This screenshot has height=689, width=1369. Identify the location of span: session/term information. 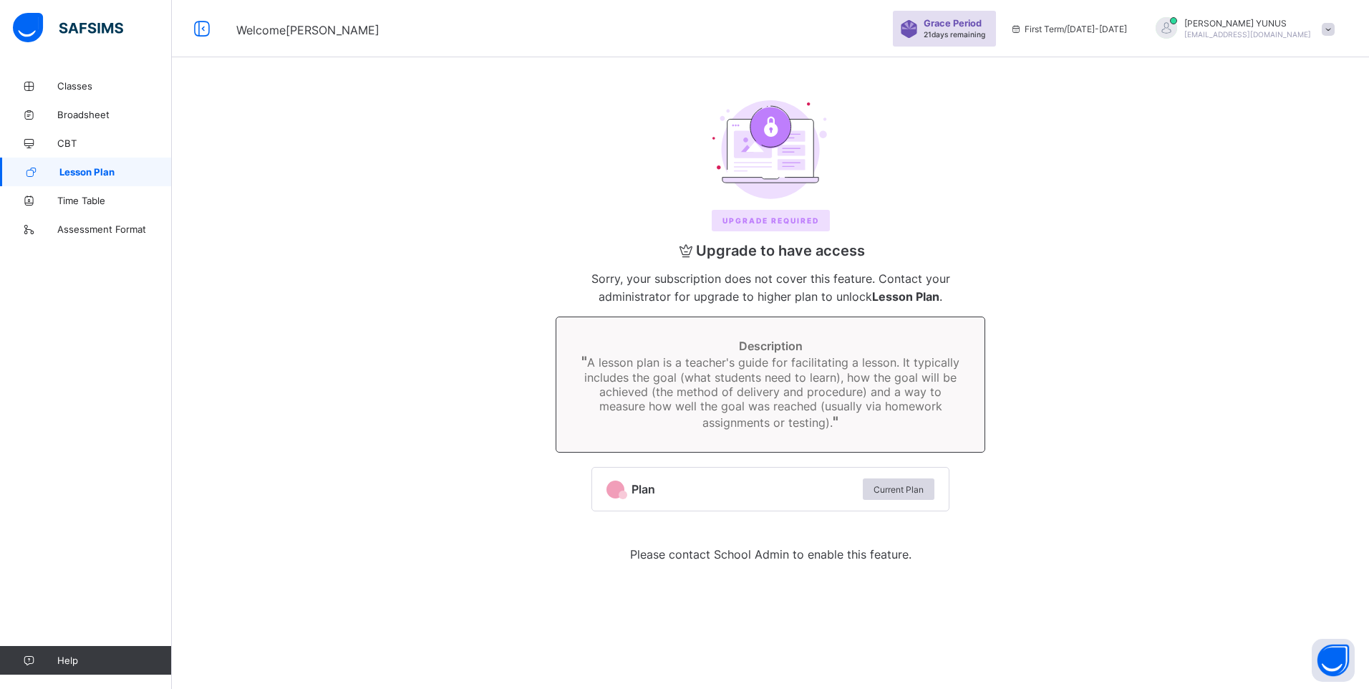
(1068, 29).